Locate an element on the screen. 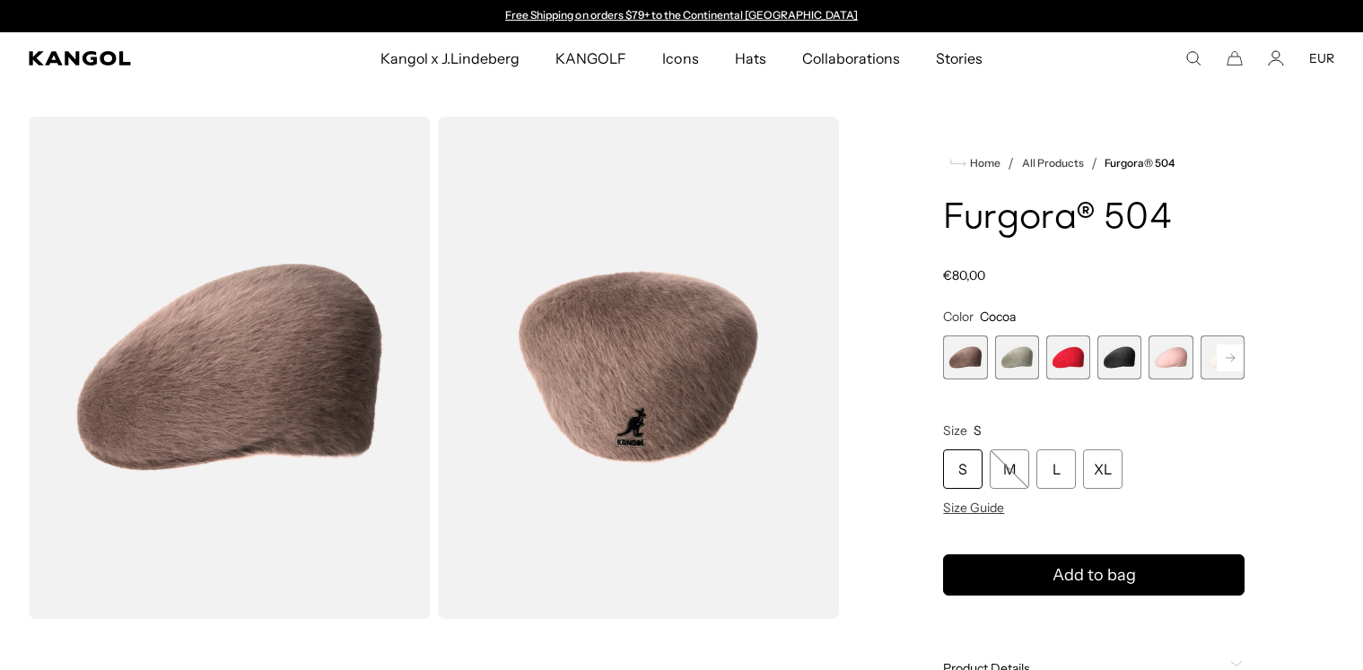 The height and width of the screenshot is (670, 1363). span: Stories is located at coordinates (959, 58).